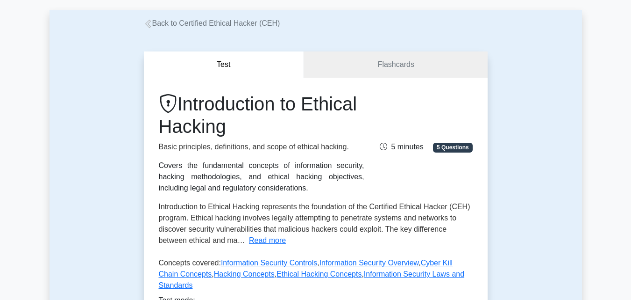 Image resolution: width=631 pixels, height=300 pixels. I want to click on p: Basic principles, definitions, and scope of ethical hacking., so click(262, 147).